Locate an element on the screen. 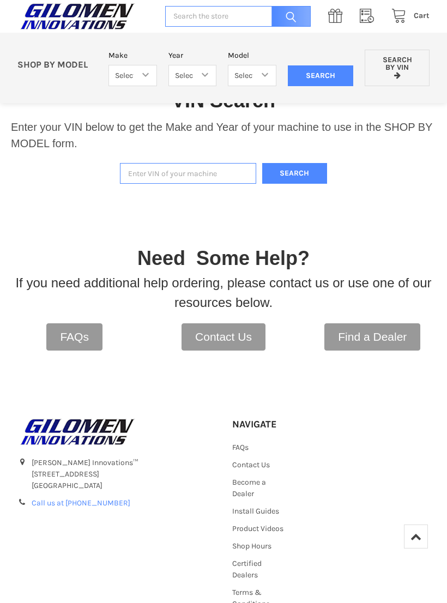 This screenshot has height=603, width=447. h5: Navigate is located at coordinates (259, 425).